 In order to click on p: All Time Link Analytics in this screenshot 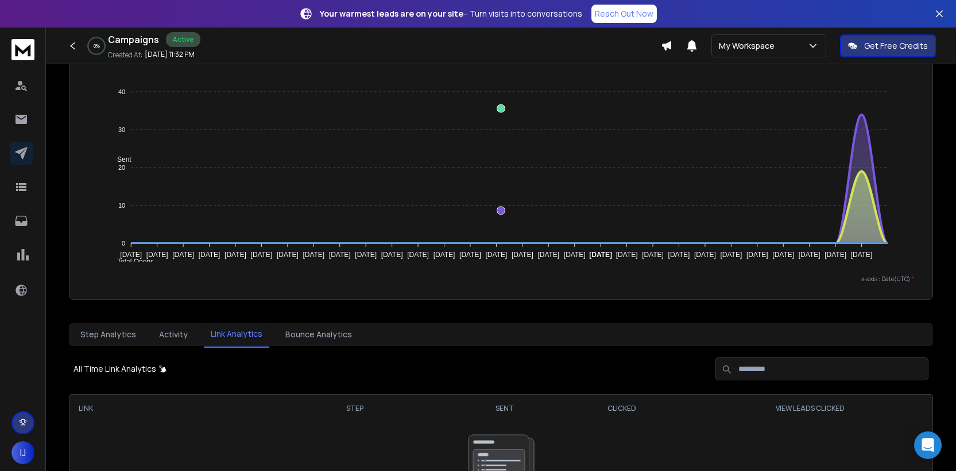, I will do `click(115, 369)`.